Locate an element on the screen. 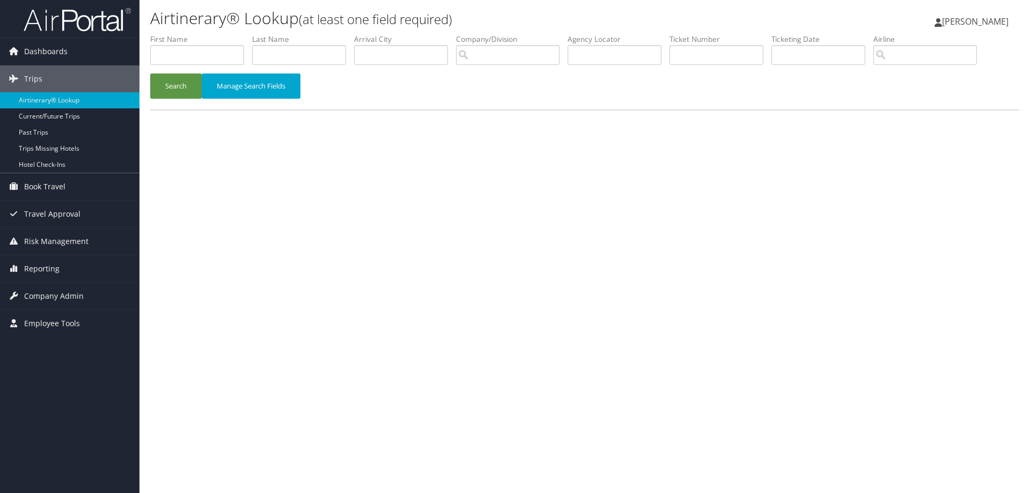 Image resolution: width=1030 pixels, height=493 pixels. button: Search is located at coordinates (176, 86).